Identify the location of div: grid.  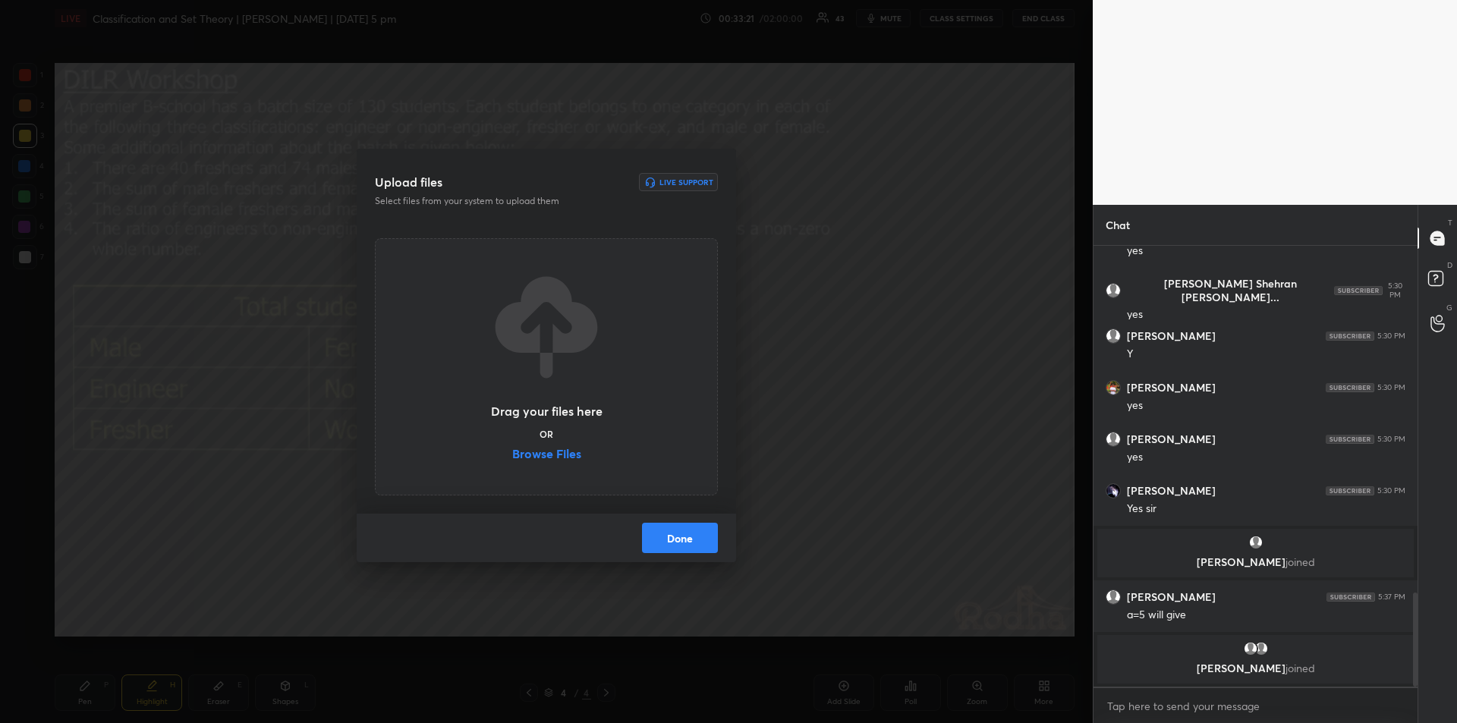
(1255, 466).